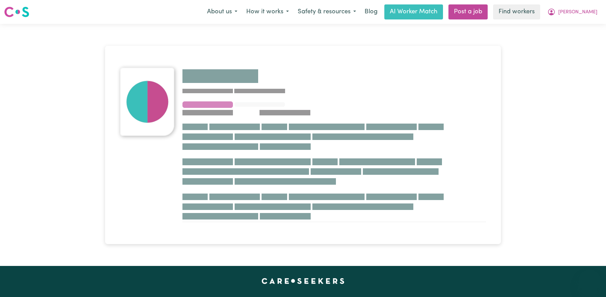 This screenshot has width=606, height=297. What do you see at coordinates (572, 12) in the screenshot?
I see `button: My Account` at bounding box center [572, 12].